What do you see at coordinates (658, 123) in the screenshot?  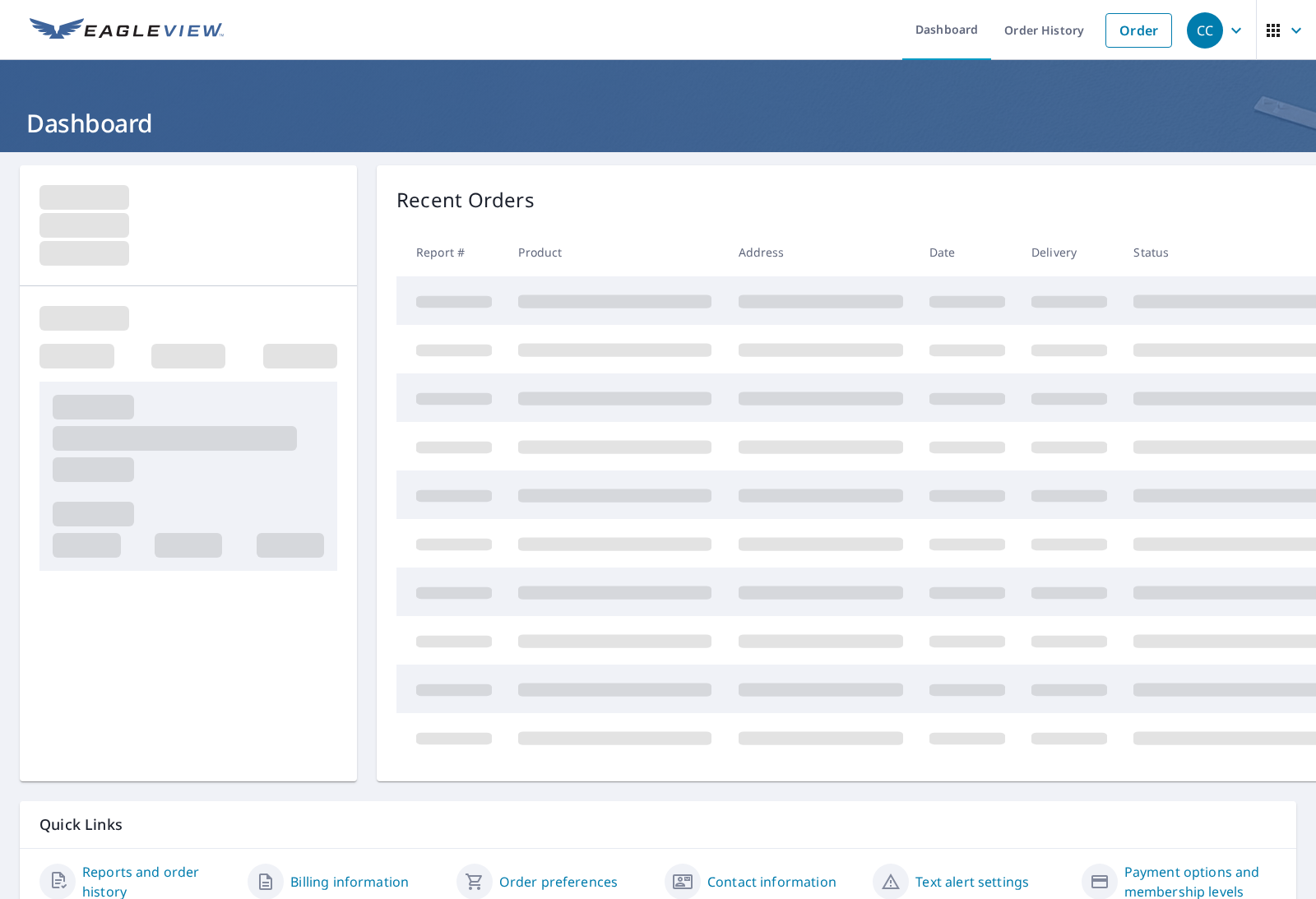 I see `h1: Dashboard` at bounding box center [658, 123].